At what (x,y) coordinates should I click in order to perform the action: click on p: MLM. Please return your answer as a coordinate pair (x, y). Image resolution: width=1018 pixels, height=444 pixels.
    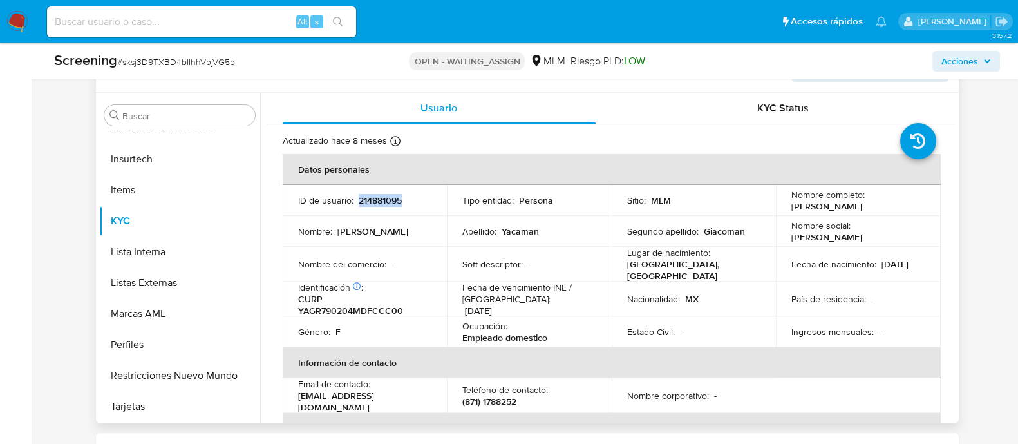
    Looking at the image, I should click on (661, 200).